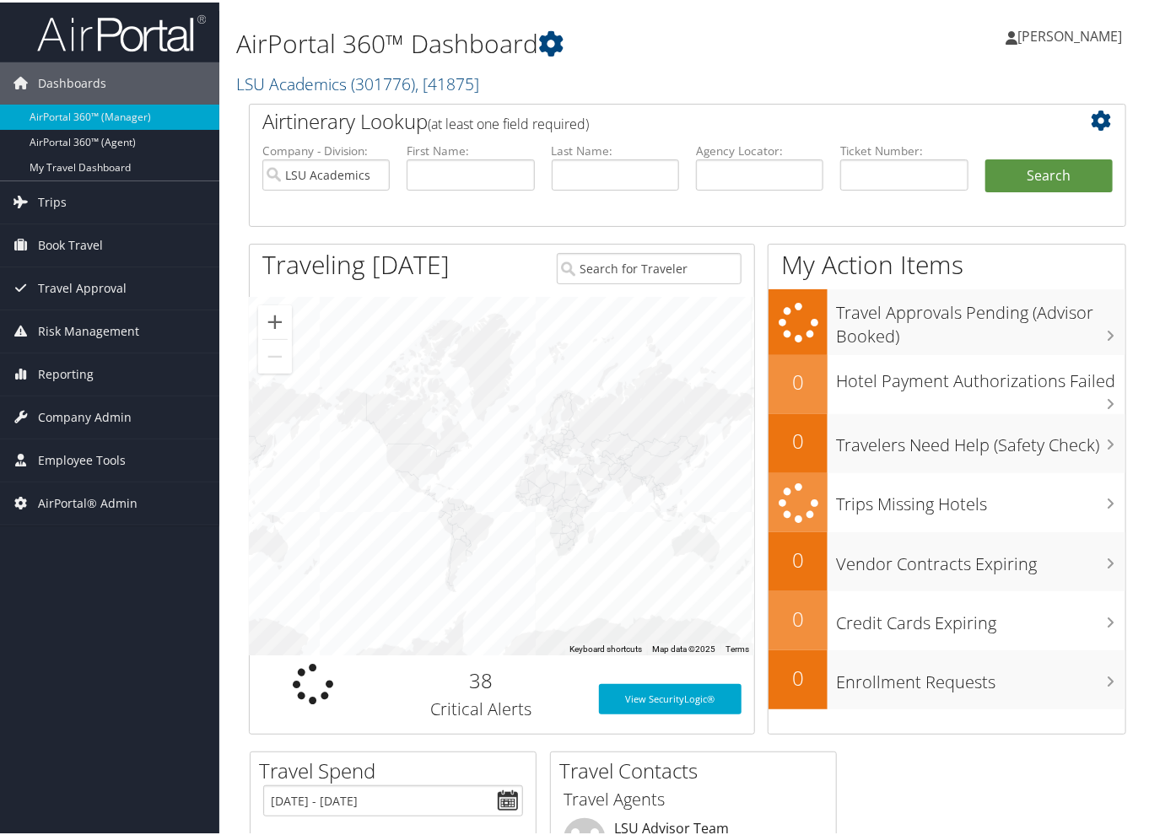  Describe the element at coordinates (649, 266) in the screenshot. I see `input: Search for Traveler` at that location.